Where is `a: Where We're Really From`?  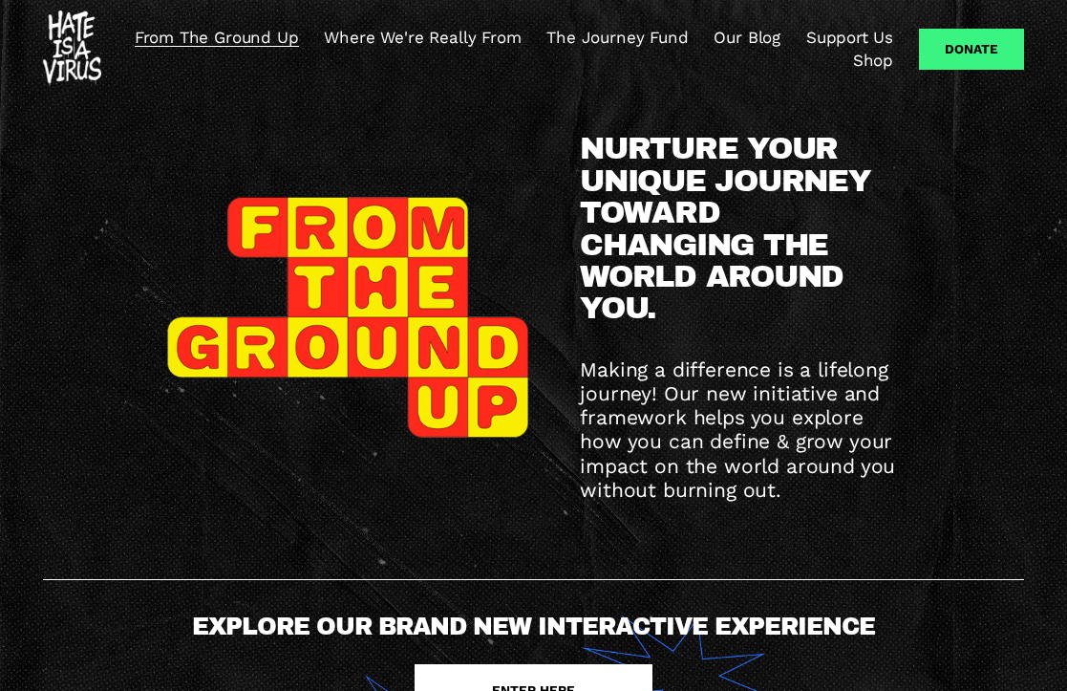
a: Where We're Really From is located at coordinates (422, 37).